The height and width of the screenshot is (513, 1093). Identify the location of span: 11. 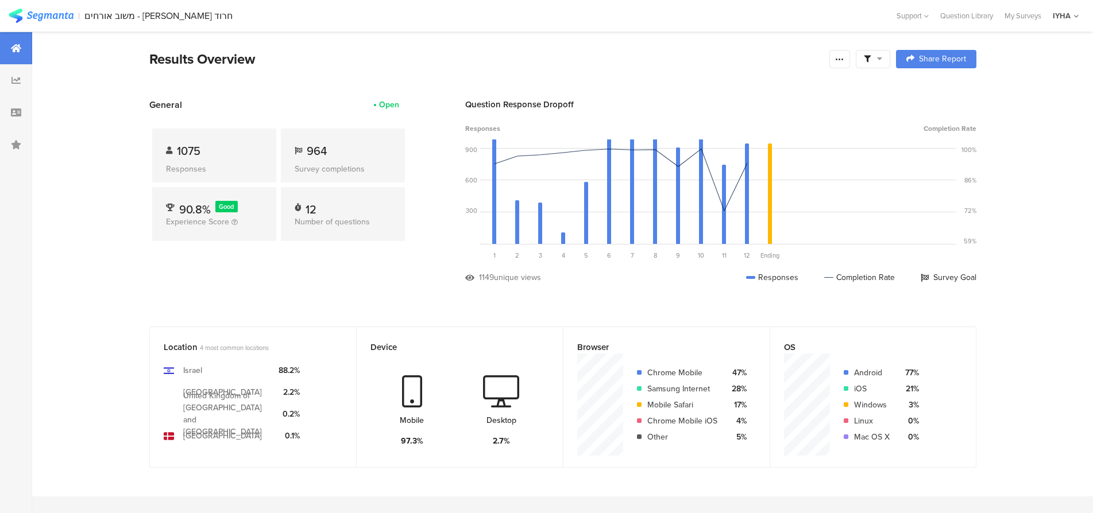
(724, 256).